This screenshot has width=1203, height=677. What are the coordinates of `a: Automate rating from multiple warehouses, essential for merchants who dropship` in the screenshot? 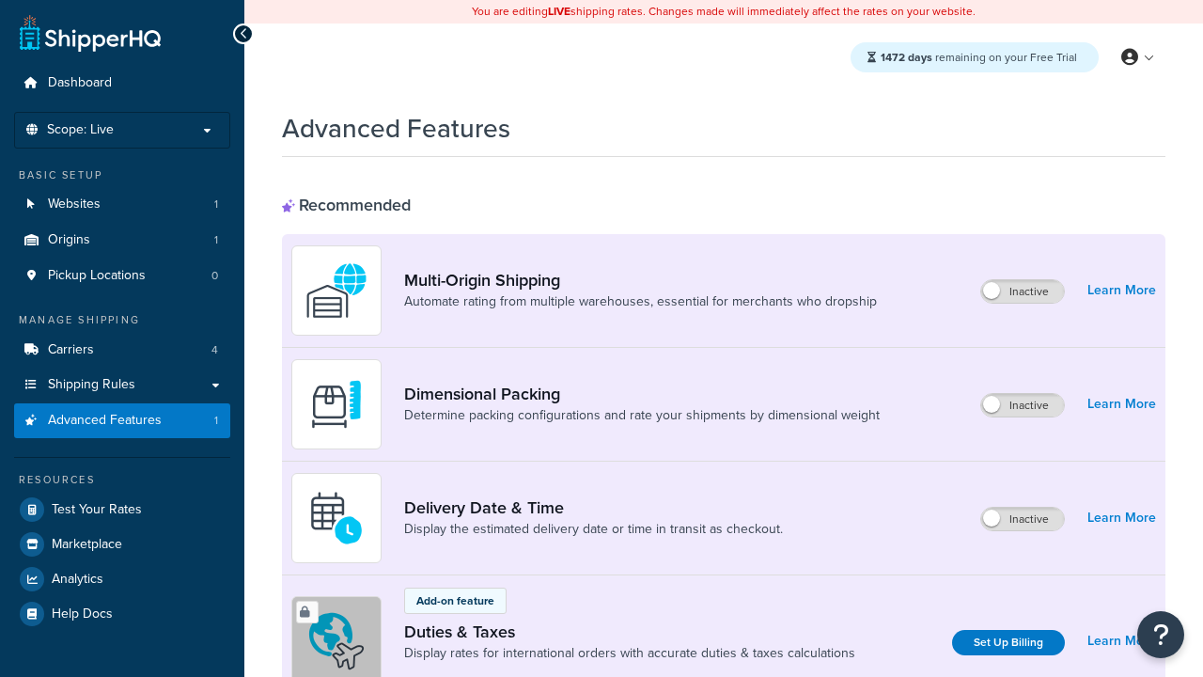 It's located at (640, 302).